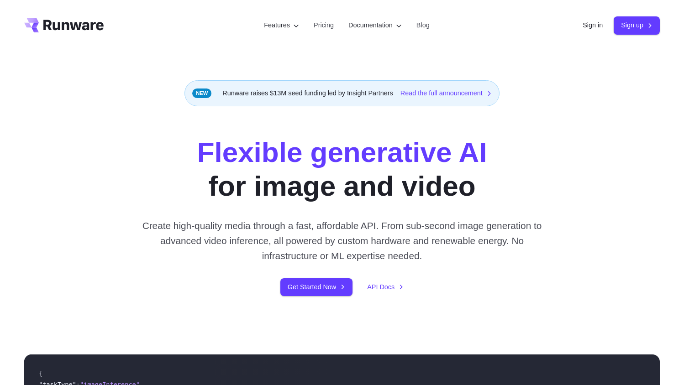  What do you see at coordinates (375, 25) in the screenshot?
I see `label: Documentation` at bounding box center [375, 25].